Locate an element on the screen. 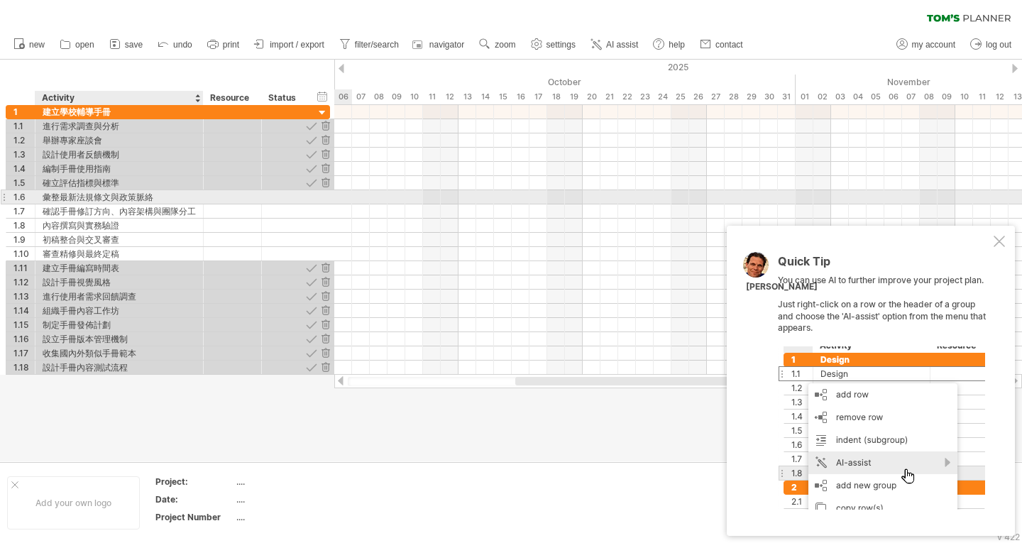 Image resolution: width=1022 pixels, height=543 pixels. div: Wednesday, 15 October 2025 is located at coordinates (503, 97).